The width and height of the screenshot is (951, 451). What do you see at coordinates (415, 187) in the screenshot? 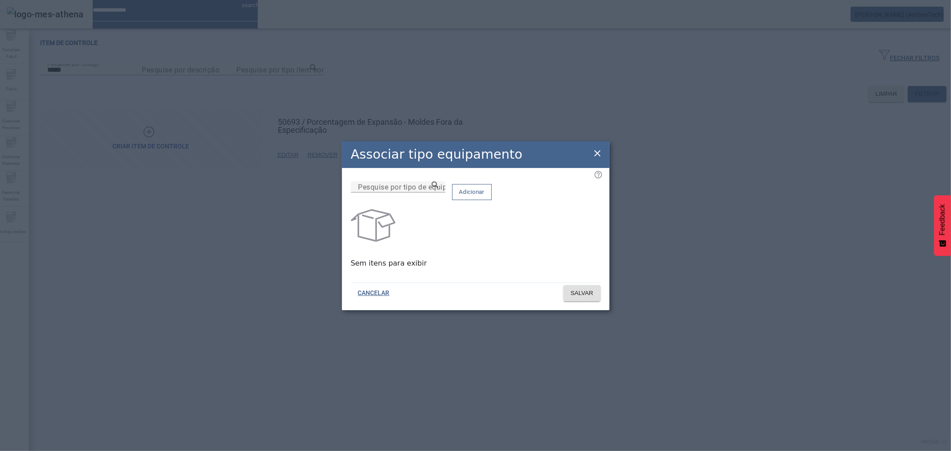
I see `mat-label: Pesquise por tipo de equipamento` at bounding box center [415, 187].